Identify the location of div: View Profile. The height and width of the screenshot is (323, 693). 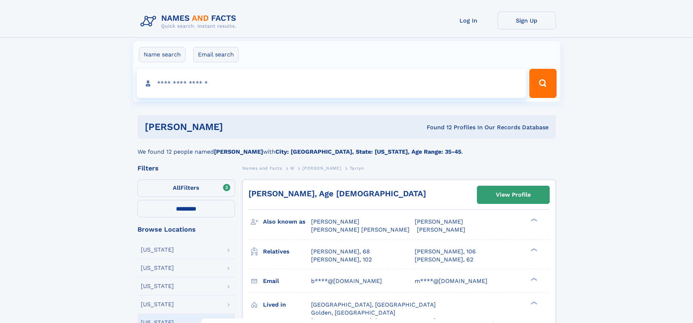
(513, 195).